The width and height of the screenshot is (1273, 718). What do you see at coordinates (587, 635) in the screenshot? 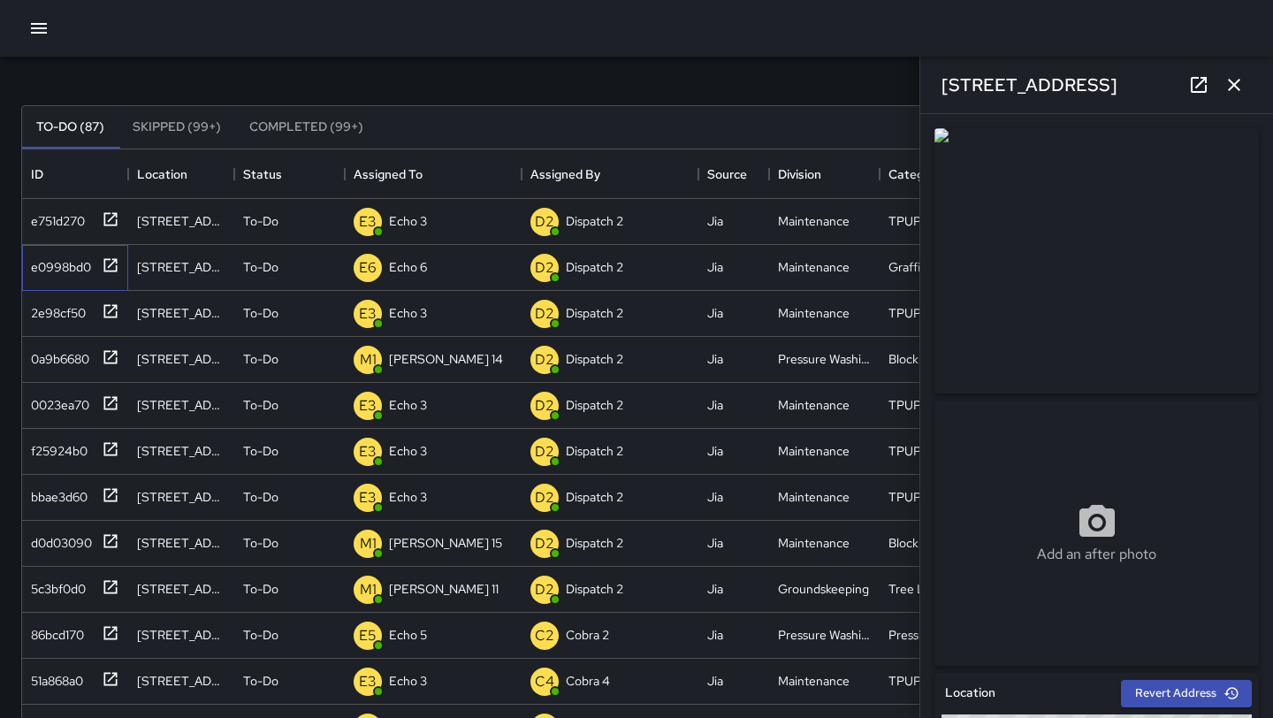
I see `p: Cobra 2` at bounding box center [587, 635].